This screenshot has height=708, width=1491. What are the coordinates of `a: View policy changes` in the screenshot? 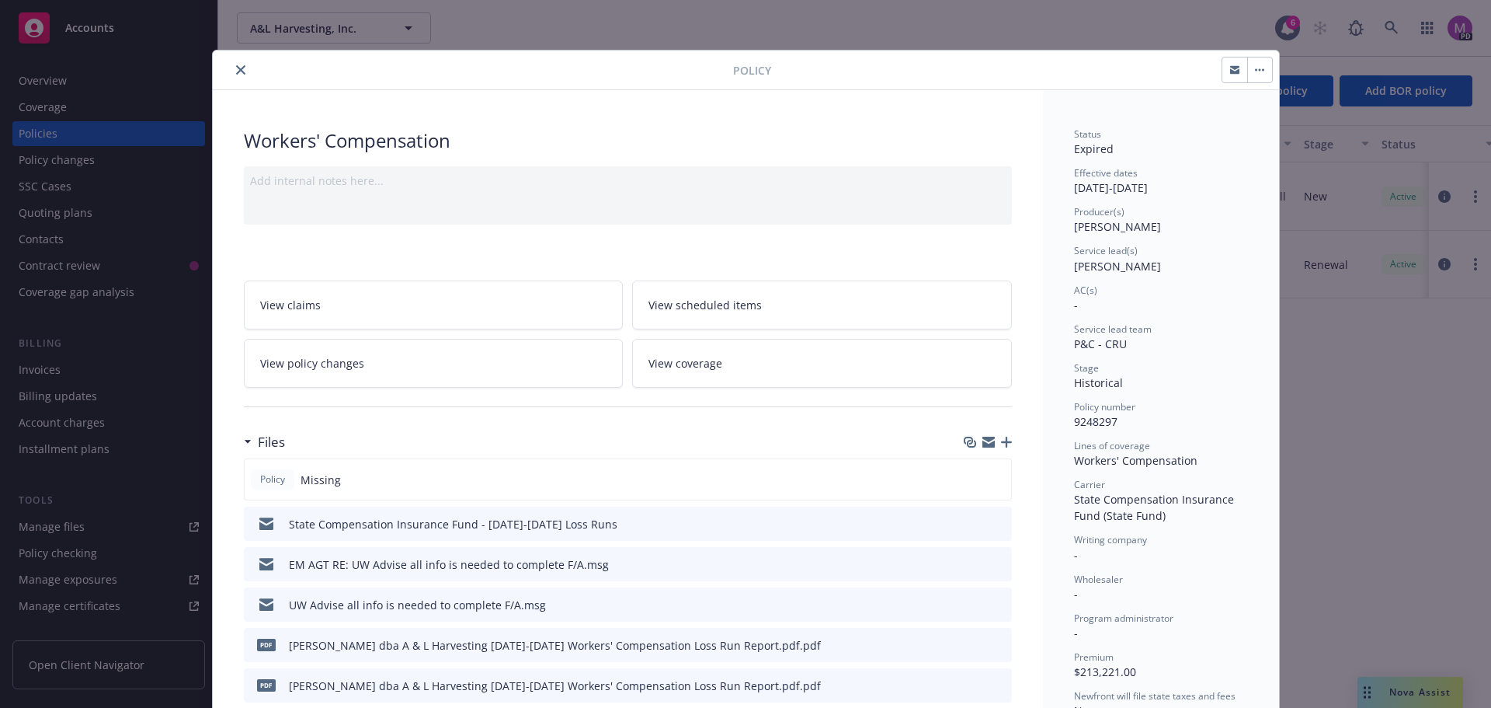 It's located at (433, 363).